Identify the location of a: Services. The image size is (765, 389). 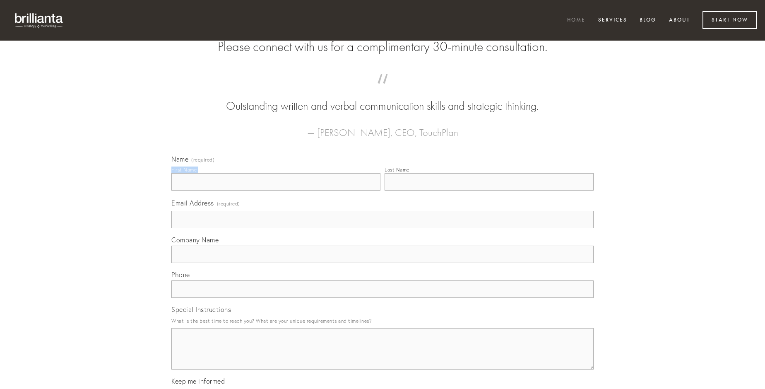
(613, 20).